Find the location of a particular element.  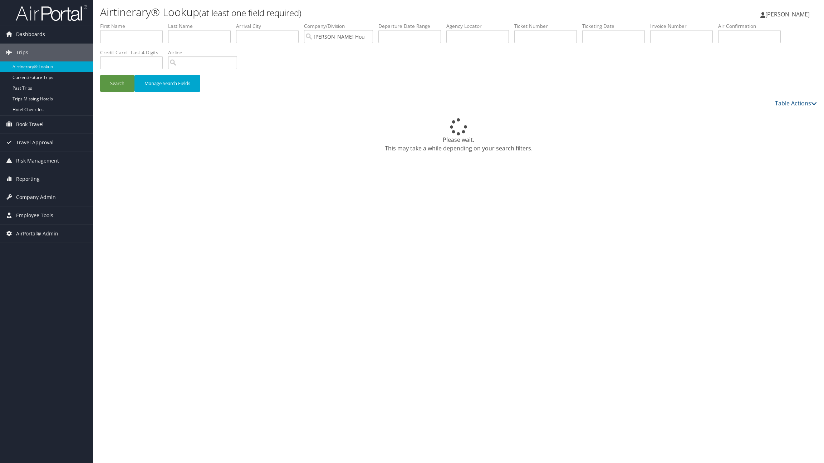

button: Search is located at coordinates (117, 83).